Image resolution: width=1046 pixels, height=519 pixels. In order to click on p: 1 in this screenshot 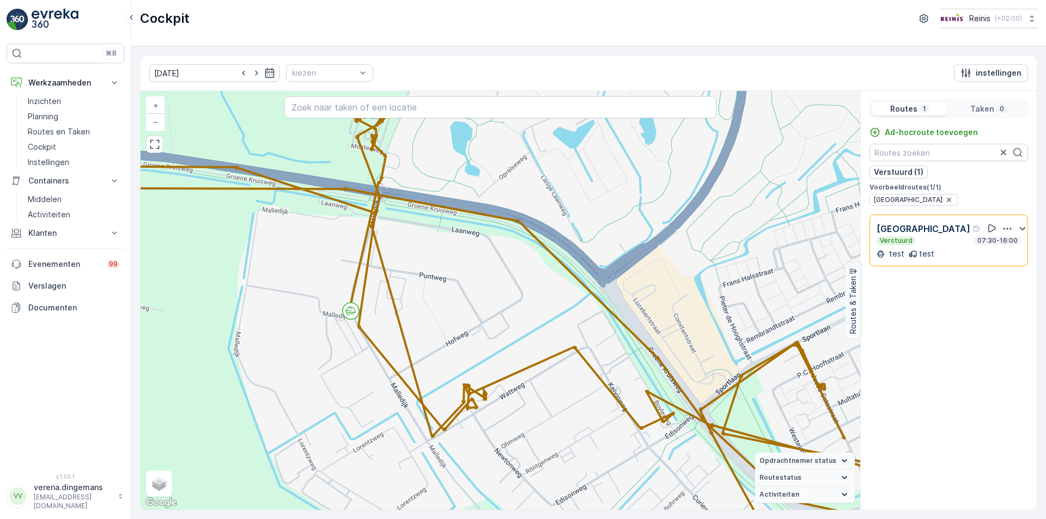, I will do `click(924, 109)`.